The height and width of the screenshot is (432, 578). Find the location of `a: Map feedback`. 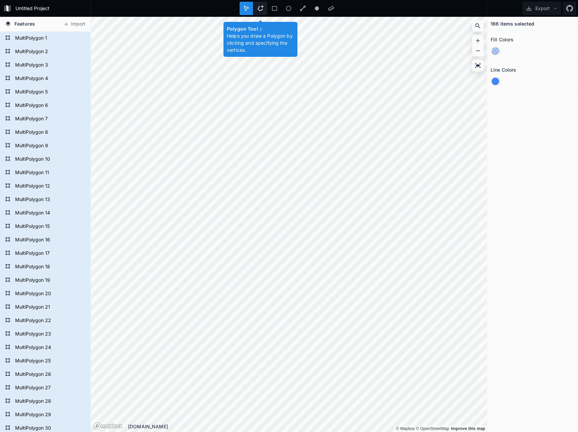

a: Map feedback is located at coordinates (468, 429).